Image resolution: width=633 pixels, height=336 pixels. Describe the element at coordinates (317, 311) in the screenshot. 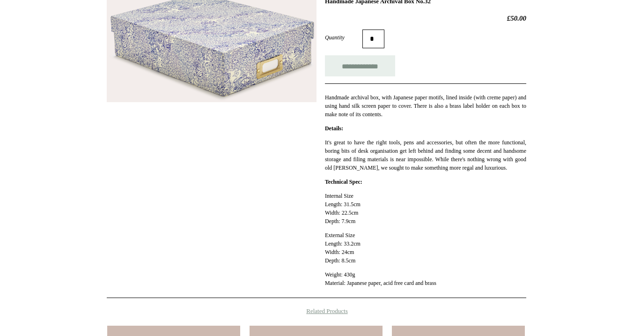

I see `h4: Related Products` at that location.